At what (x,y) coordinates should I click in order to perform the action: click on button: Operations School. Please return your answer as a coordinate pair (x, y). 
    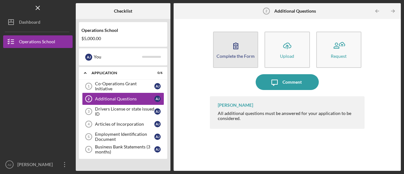
    Looking at the image, I should click on (38, 42).